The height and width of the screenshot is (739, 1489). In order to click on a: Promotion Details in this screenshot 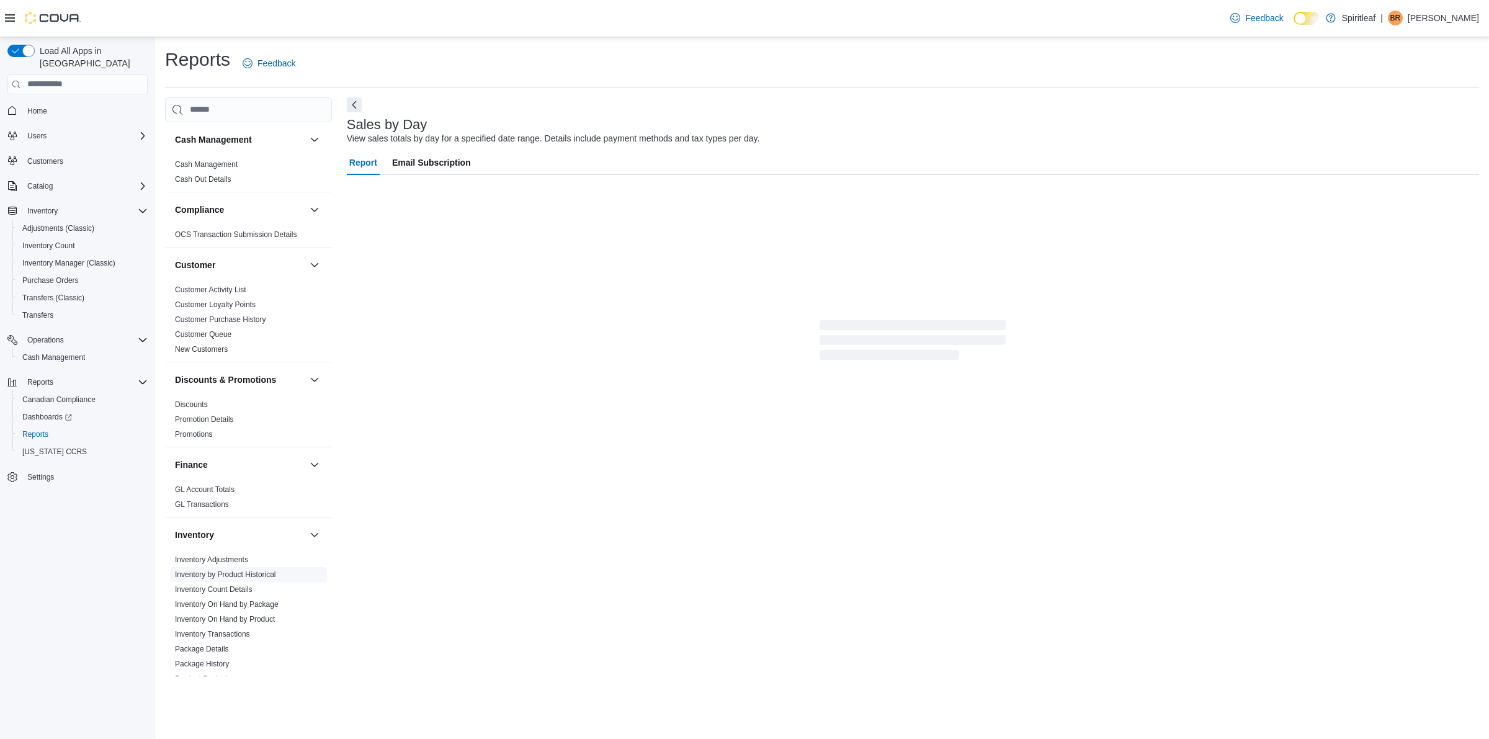, I will do `click(204, 419)`.